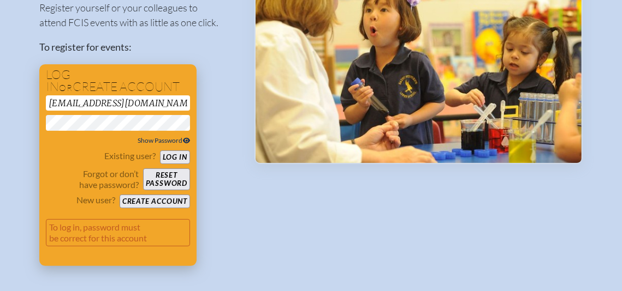 The width and height of the screenshot is (622, 291). I want to click on button: Create account, so click(154, 201).